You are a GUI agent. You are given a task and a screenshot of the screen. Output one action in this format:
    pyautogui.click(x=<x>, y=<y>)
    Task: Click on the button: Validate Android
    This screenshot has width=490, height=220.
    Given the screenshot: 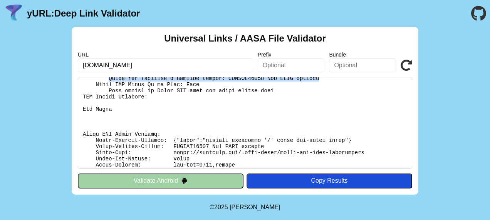 What is the action you would take?
    pyautogui.click(x=161, y=181)
    